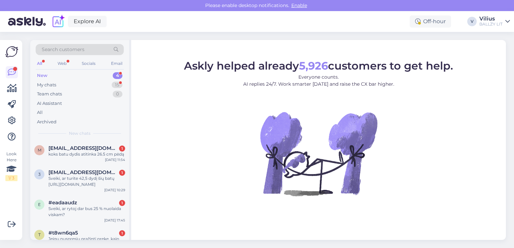  Describe the element at coordinates (39, 235) in the screenshot. I see `span: t` at that location.